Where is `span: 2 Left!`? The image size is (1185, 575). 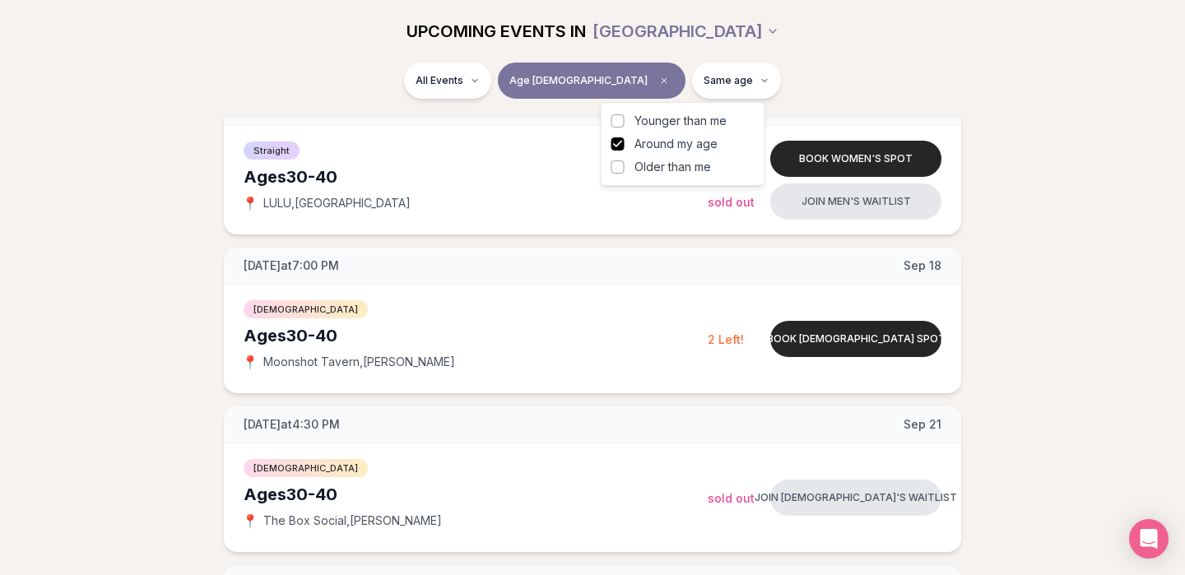 span: 2 Left! is located at coordinates (726, 339).